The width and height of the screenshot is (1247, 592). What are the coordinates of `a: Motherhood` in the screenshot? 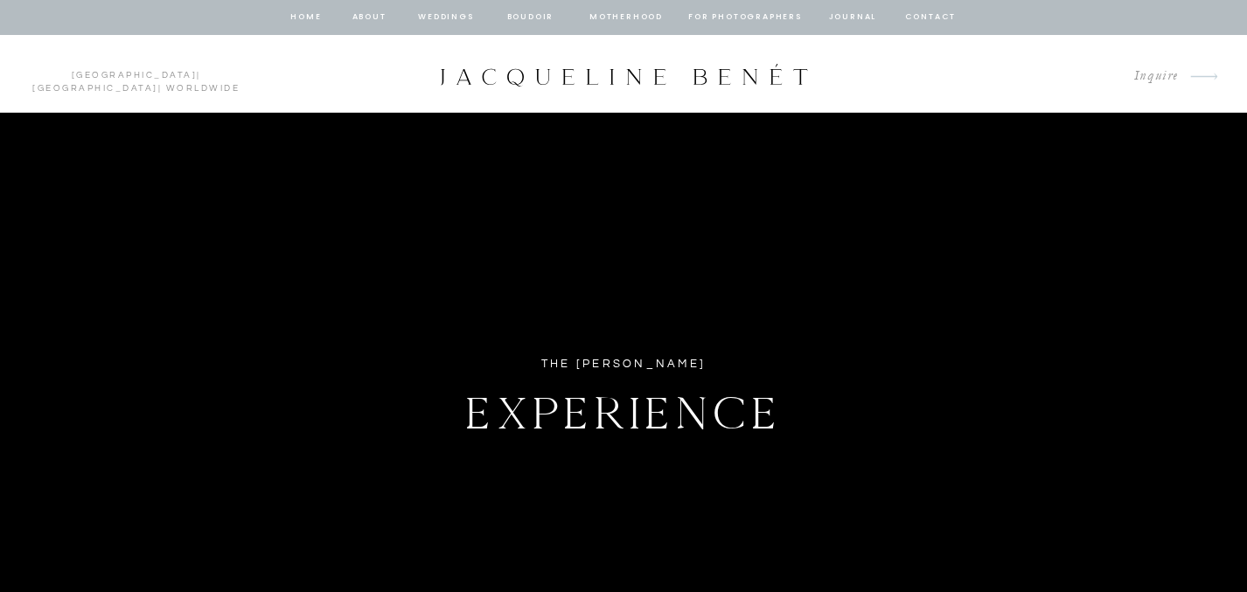 It's located at (625, 17).